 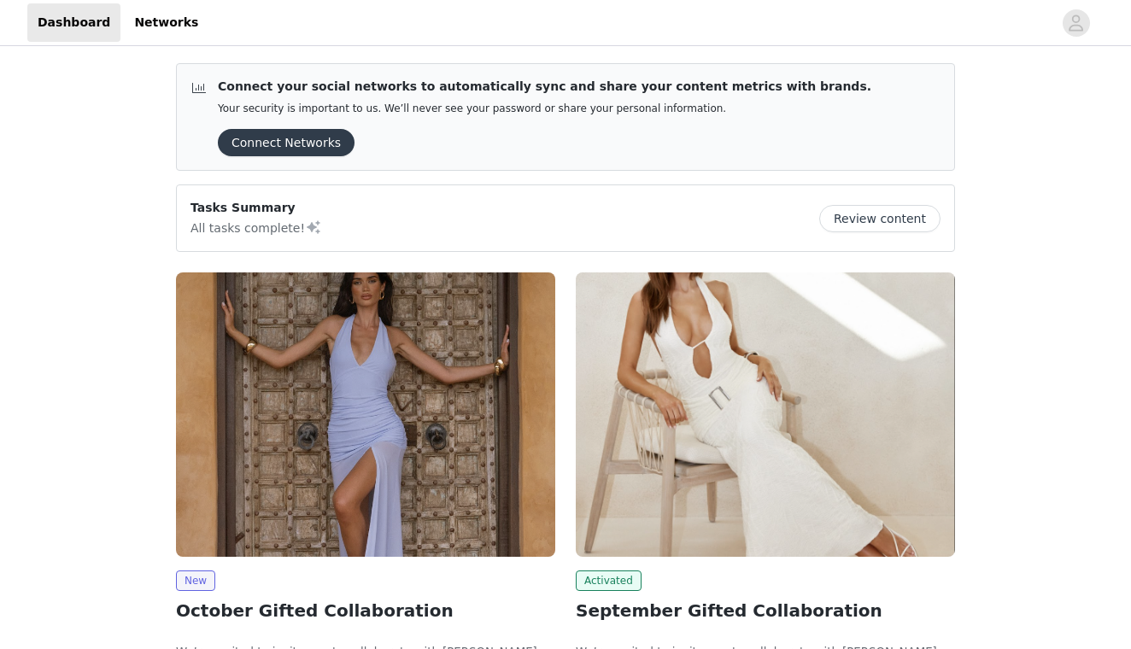 What do you see at coordinates (256, 208) in the screenshot?
I see `p: Tasks Summary` at bounding box center [256, 208].